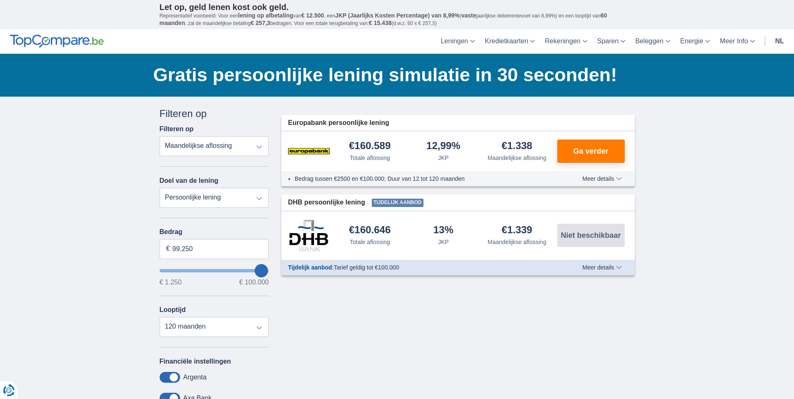 This screenshot has height=399, width=794. What do you see at coordinates (189, 181) in the screenshot?
I see `label: Doel van de lening` at bounding box center [189, 181].